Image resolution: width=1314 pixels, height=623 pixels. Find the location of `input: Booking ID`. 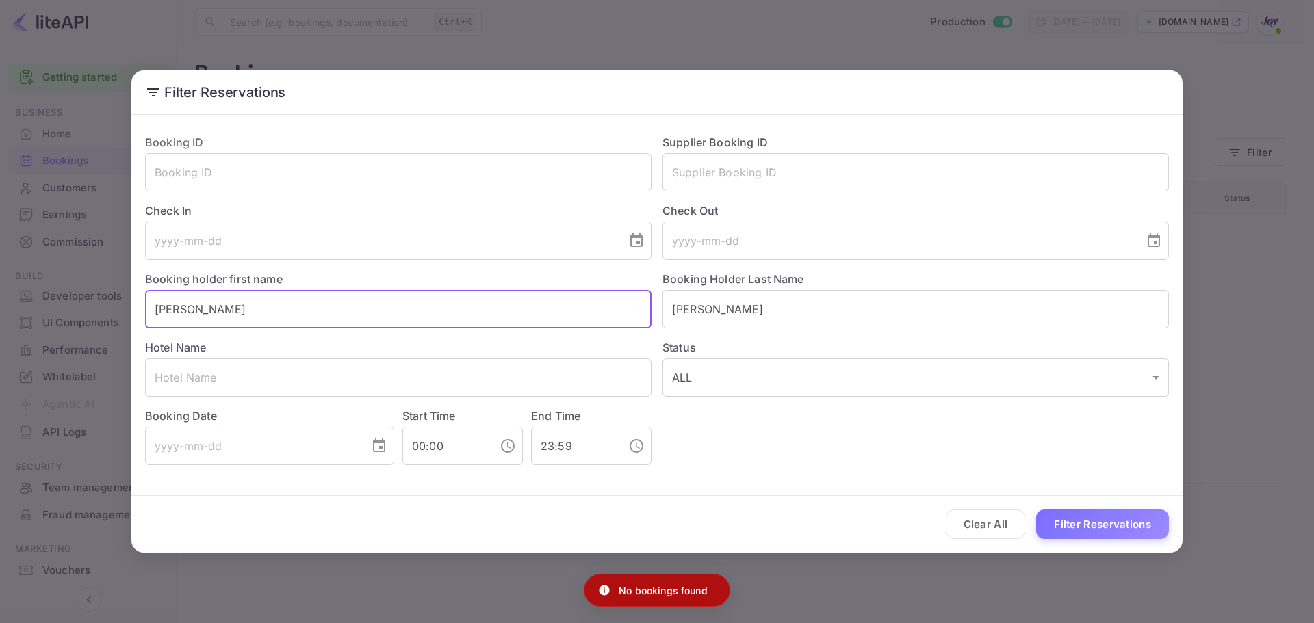

input: Booking ID is located at coordinates (398, 172).